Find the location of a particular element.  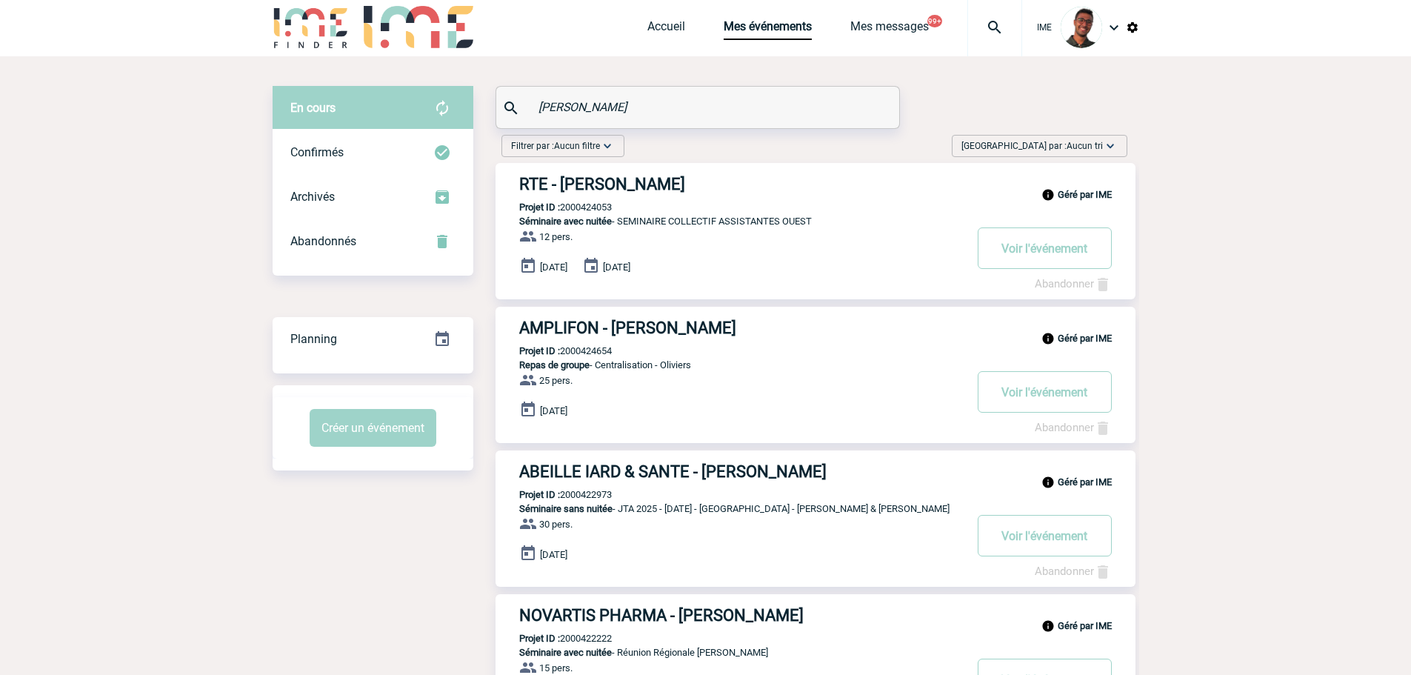

button: Créer un événement is located at coordinates (373, 427).